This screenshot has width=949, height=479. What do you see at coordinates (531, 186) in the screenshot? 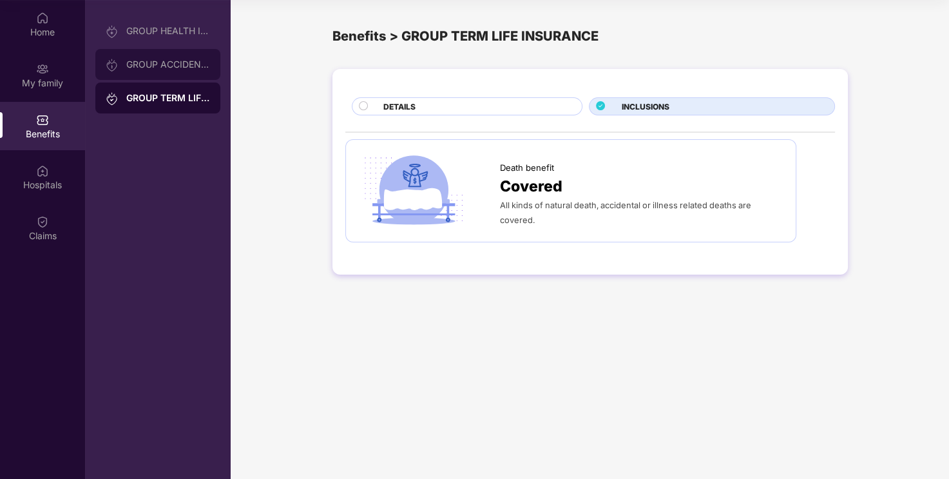
I see `span: Covered` at bounding box center [531, 186].